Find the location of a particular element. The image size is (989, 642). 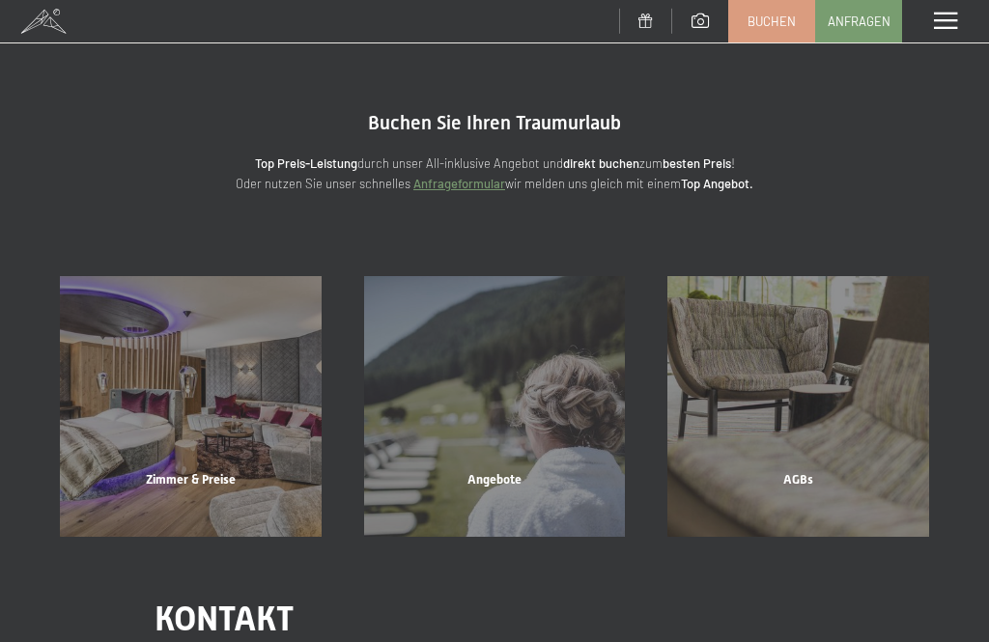

p: durch unser All-inklusive Angebot und zum ! Oder nutzen Sie unser schnelles wir melden uns gleich... is located at coordinates (494, 174).